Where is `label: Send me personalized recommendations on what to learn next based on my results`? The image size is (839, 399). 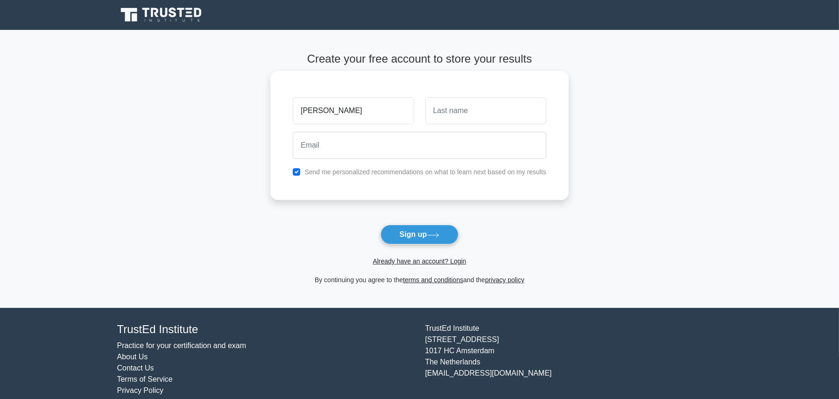 label: Send me personalized recommendations on what to learn next based on my results is located at coordinates (425, 172).